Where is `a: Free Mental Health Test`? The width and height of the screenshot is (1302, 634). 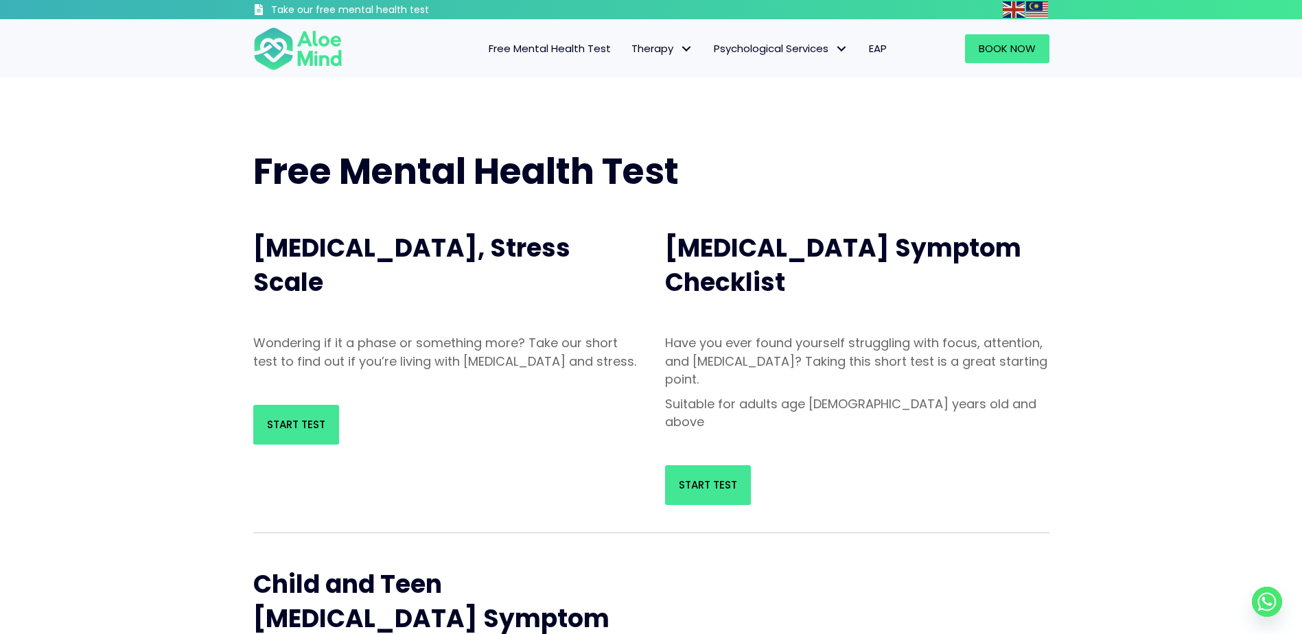
a: Free Mental Health Test is located at coordinates (550, 49).